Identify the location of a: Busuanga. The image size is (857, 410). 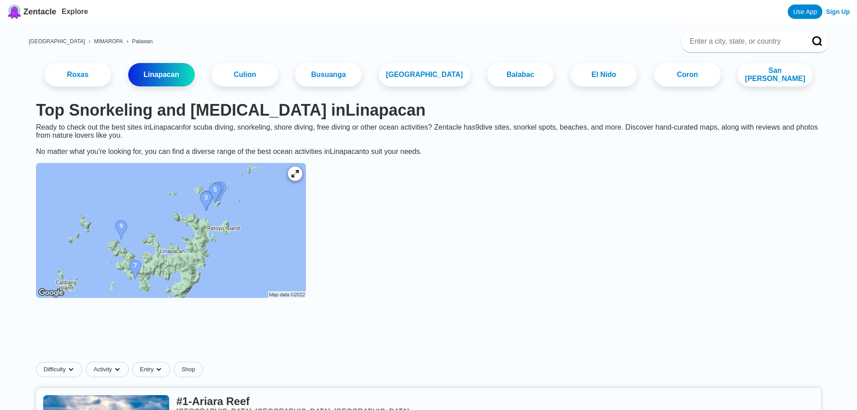
(328, 75).